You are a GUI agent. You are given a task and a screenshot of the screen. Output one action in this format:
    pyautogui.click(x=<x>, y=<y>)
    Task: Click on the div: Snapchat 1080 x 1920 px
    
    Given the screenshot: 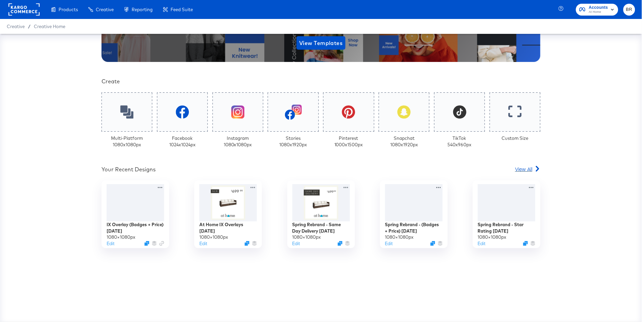 What is the action you would take?
    pyautogui.click(x=404, y=141)
    